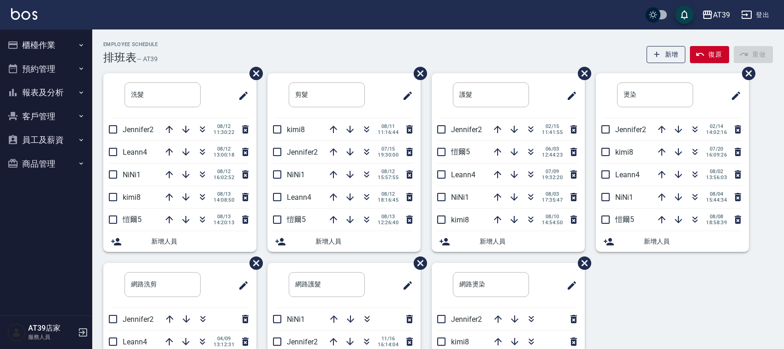 The height and width of the screenshot is (349, 784). What do you see at coordinates (388, 132) in the screenshot?
I see `span: 11:16:44` at bounding box center [388, 132].